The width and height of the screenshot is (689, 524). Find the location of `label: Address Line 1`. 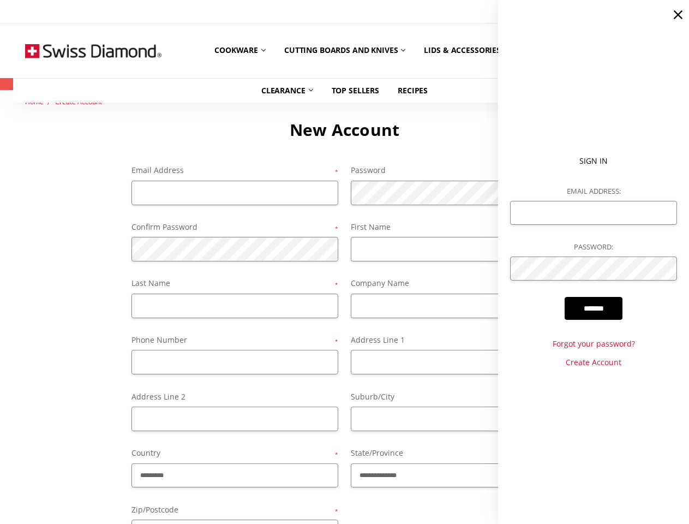

label: Address Line 1 is located at coordinates (454, 340).